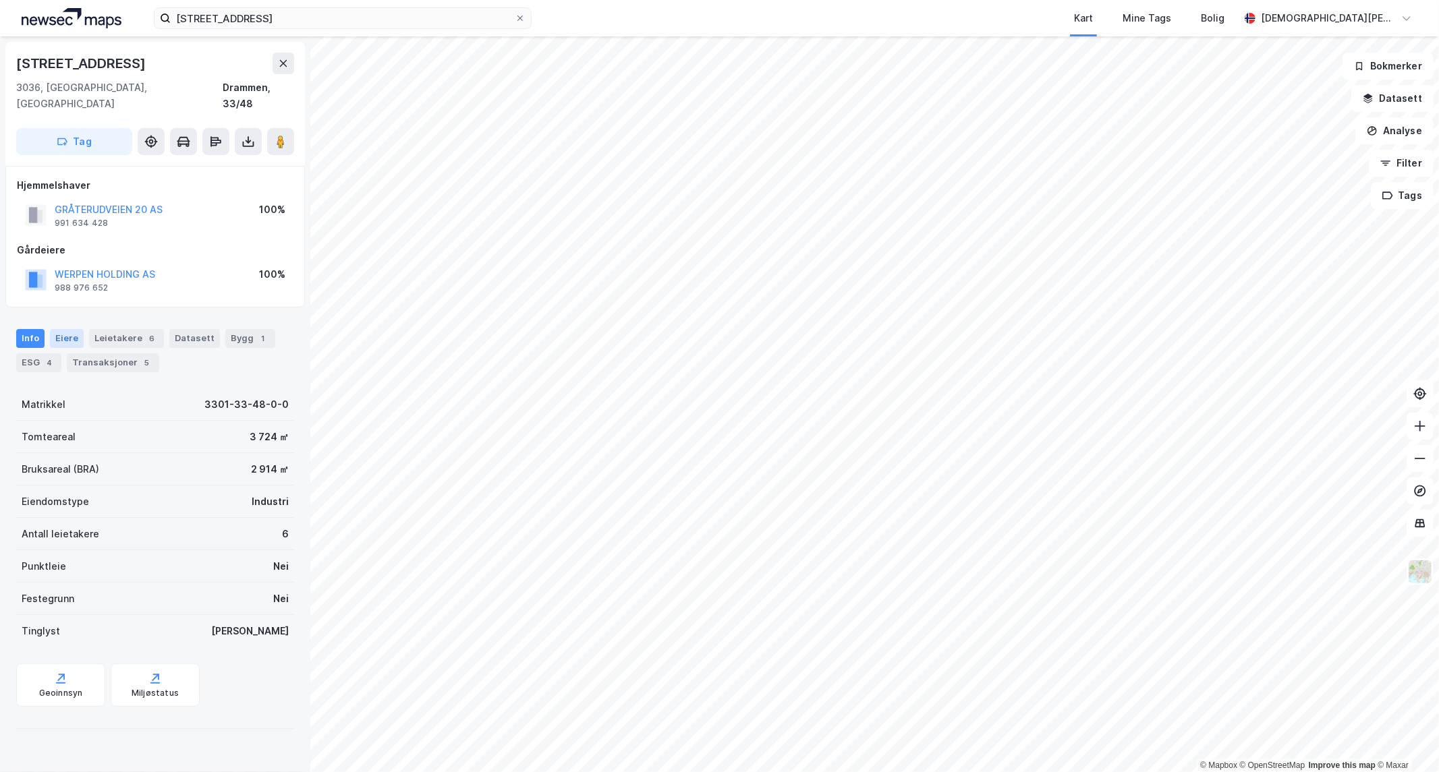 This screenshot has height=772, width=1439. Describe the element at coordinates (147, 363) in the screenshot. I see `div: 5` at that location.